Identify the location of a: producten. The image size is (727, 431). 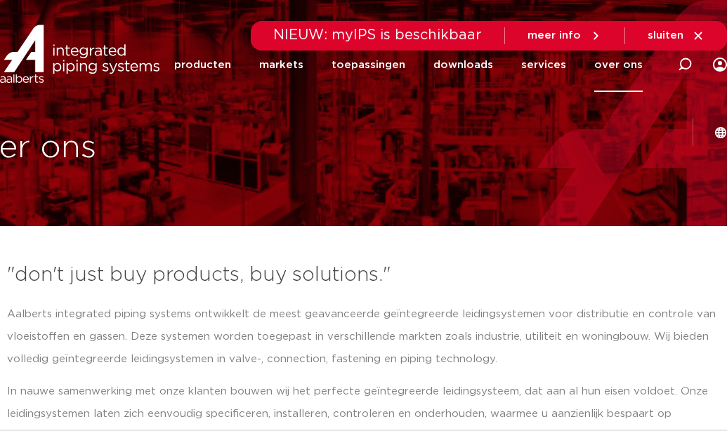
(202, 65).